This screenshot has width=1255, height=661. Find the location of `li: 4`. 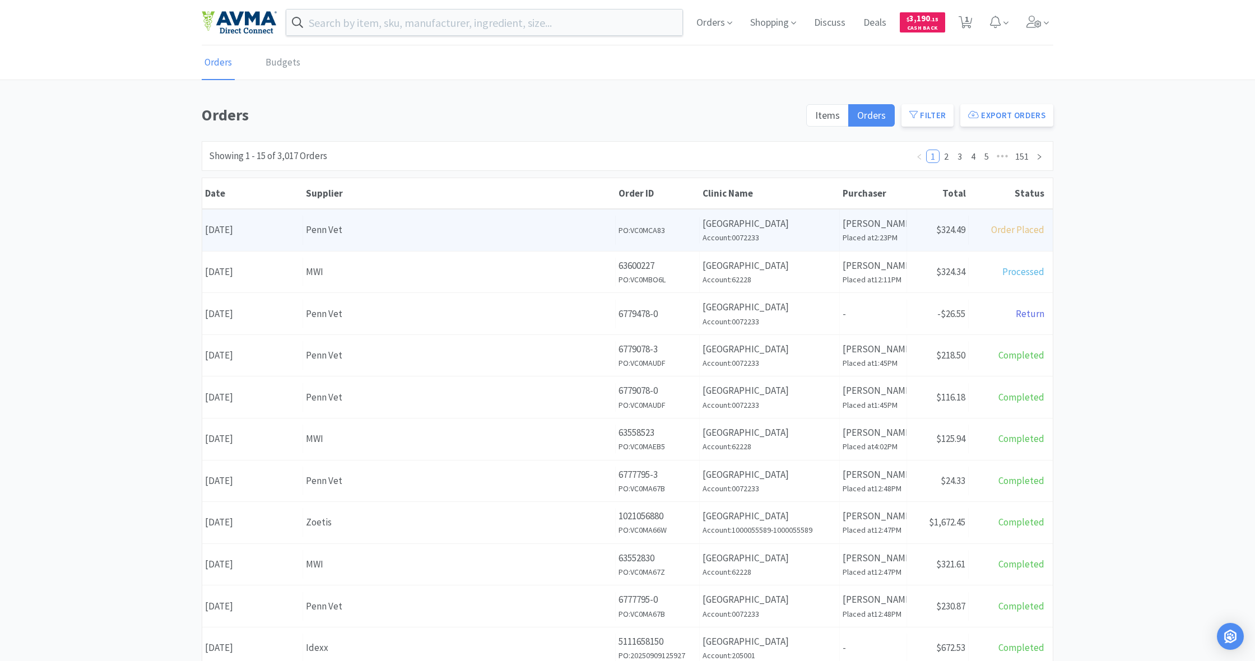

li: 4 is located at coordinates (973, 156).